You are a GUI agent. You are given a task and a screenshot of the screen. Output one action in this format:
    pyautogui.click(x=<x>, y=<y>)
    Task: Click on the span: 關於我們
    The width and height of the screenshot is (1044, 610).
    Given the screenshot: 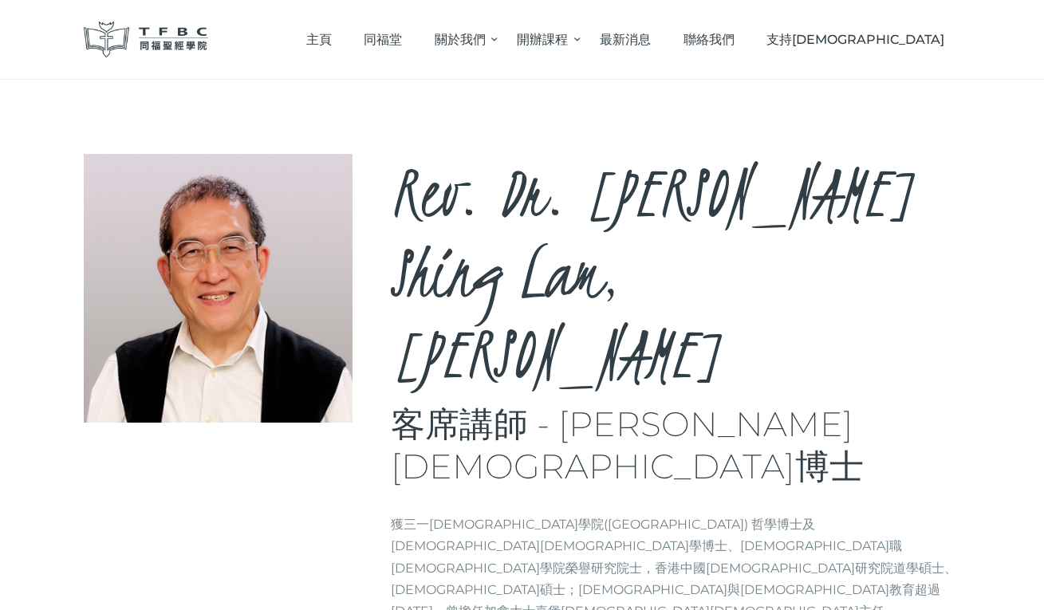 What is the action you would take?
    pyautogui.click(x=460, y=39)
    